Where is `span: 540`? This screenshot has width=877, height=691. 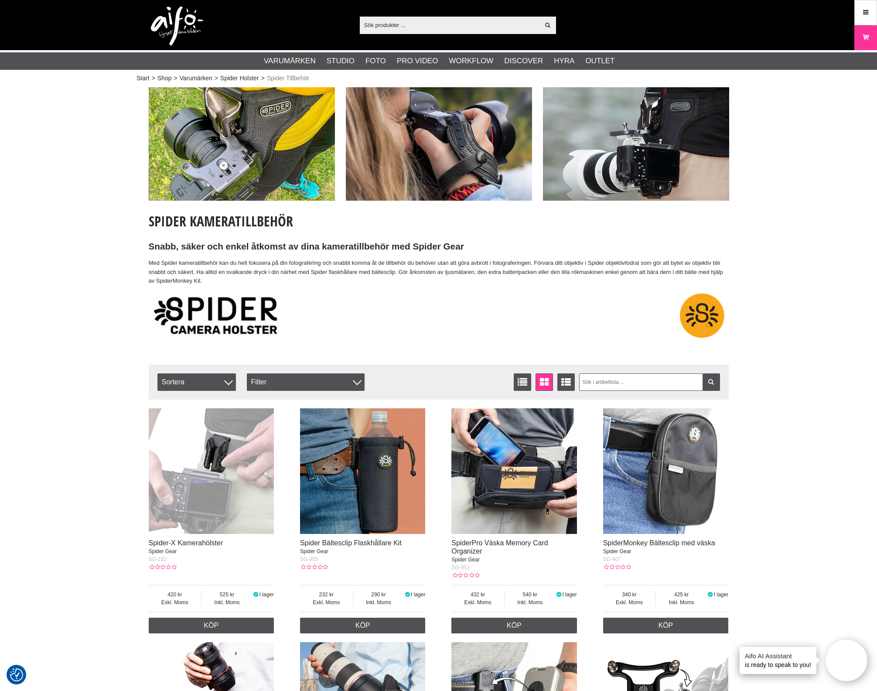
span: 540 is located at coordinates (530, 594).